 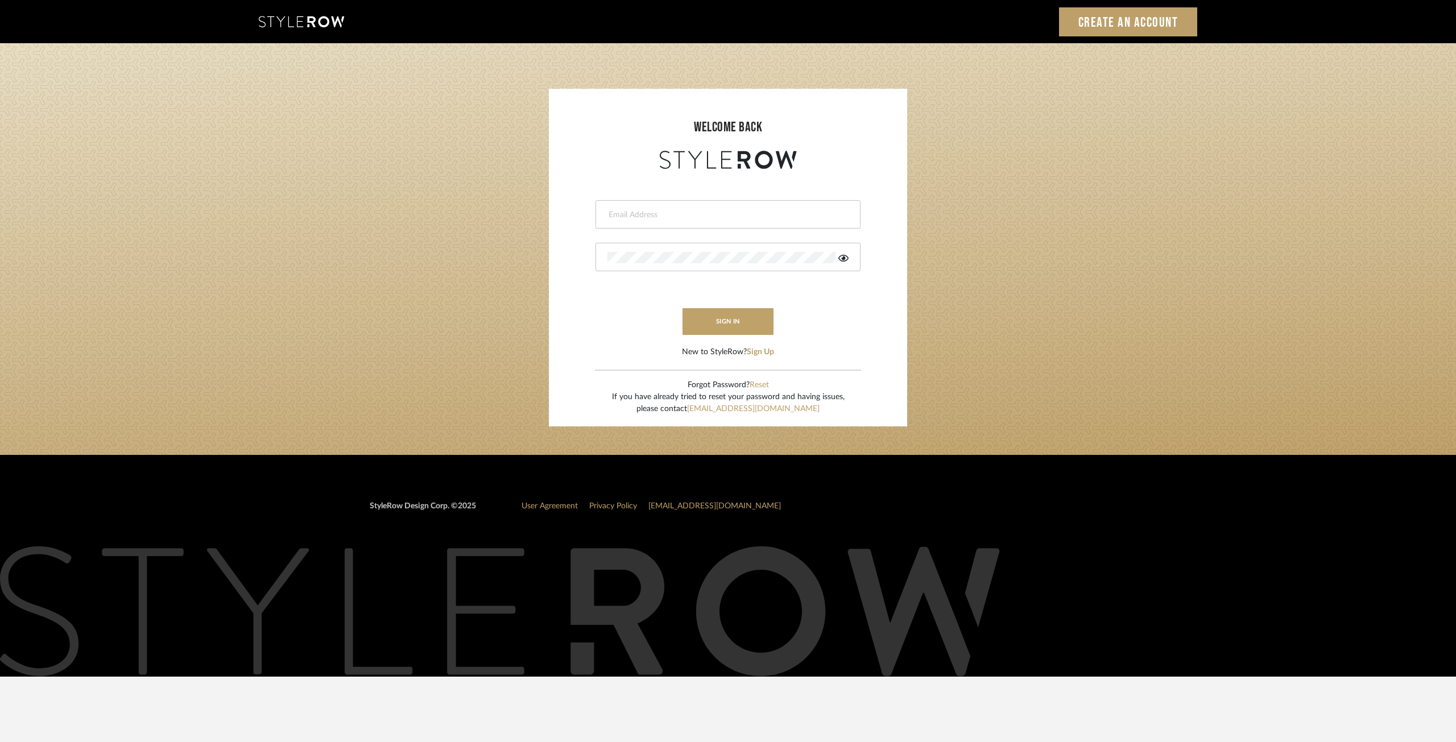 What do you see at coordinates (1129, 22) in the screenshot?
I see `a: Create an Account` at bounding box center [1129, 22].